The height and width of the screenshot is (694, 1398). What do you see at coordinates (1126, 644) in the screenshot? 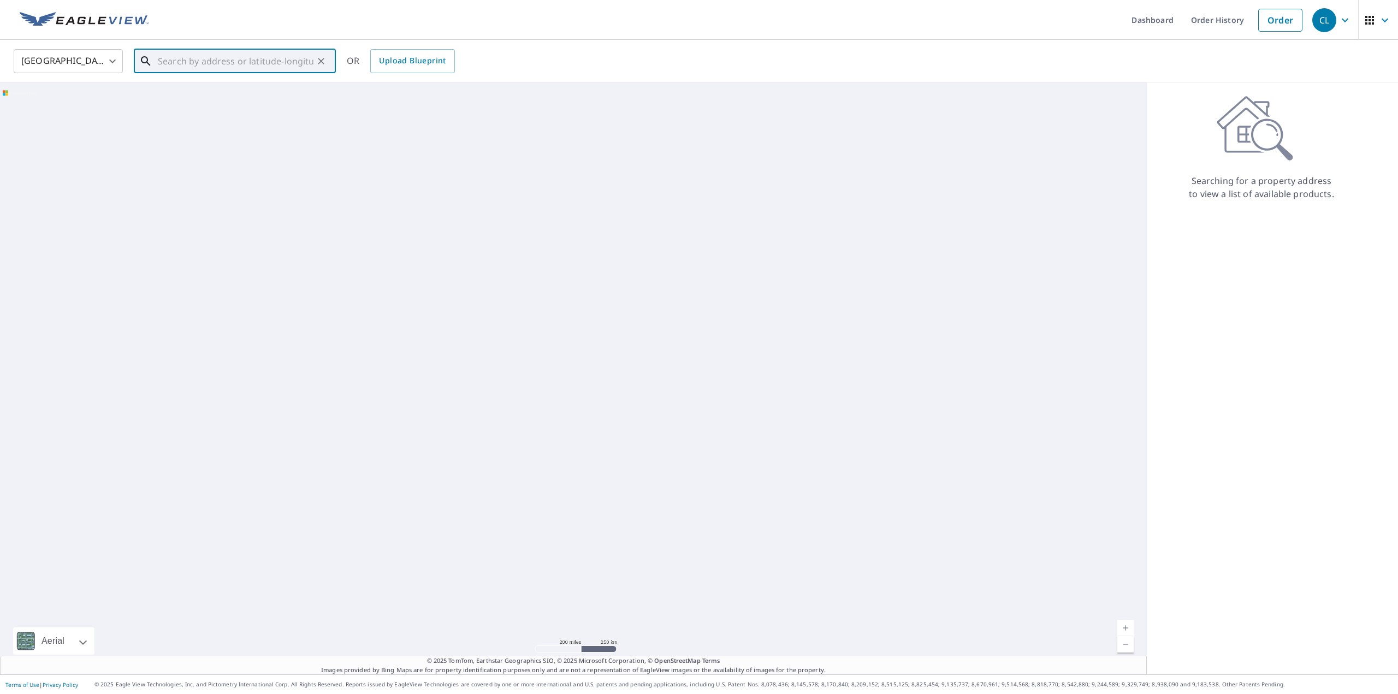
I see `a: Current Level 5, Zoom Out` at bounding box center [1126, 644].